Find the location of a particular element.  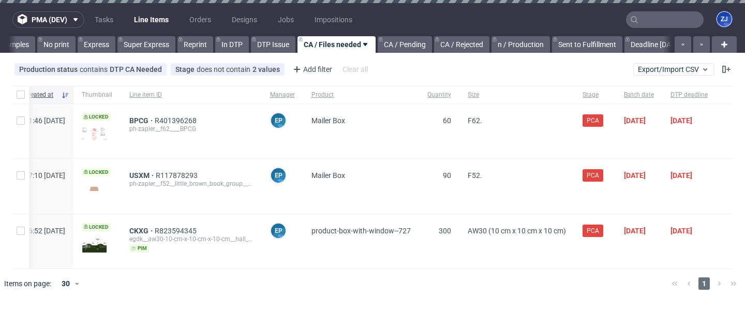

span: USXM is located at coordinates (142, 175).